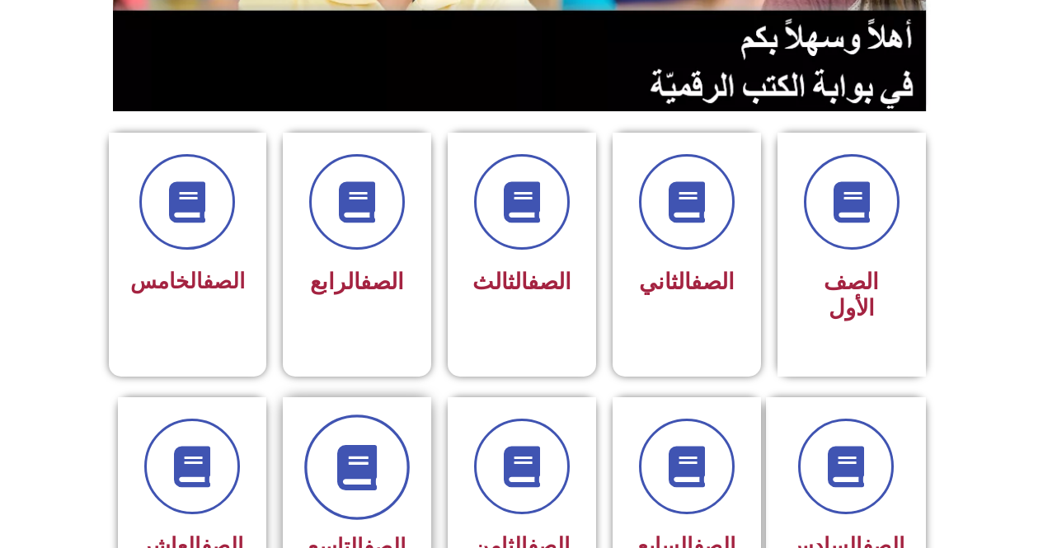 This screenshot has width=1043, height=548. What do you see at coordinates (187, 281) in the screenshot?
I see `span: الخامس` at bounding box center [187, 281].